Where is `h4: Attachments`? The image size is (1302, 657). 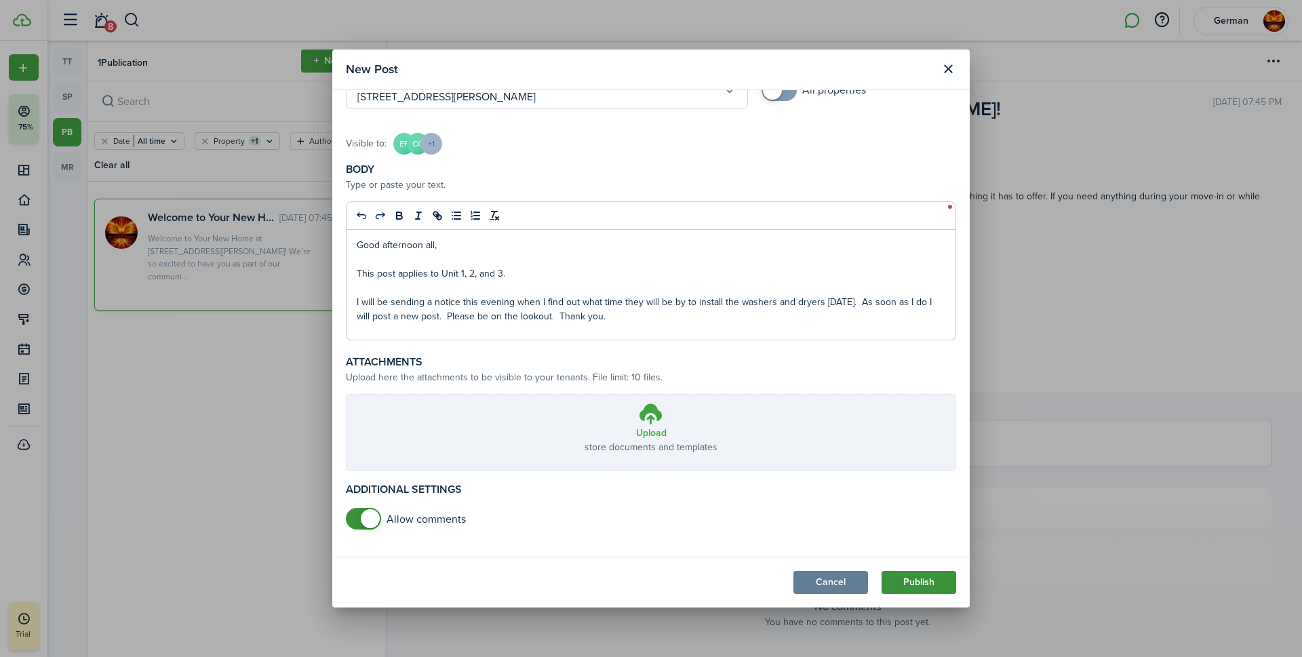
h4: Attachments is located at coordinates (651, 362).